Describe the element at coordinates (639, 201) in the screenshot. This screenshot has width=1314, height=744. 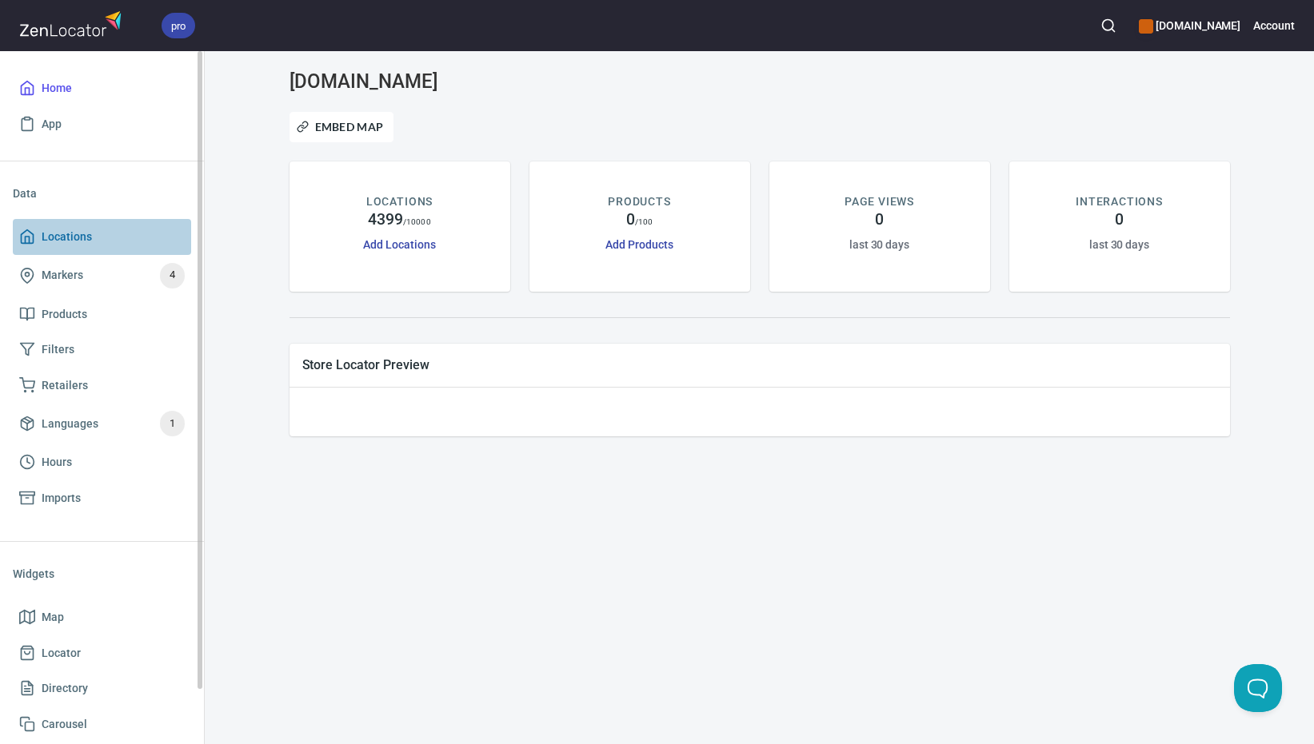
I see `p: PRODUCTS` at that location.